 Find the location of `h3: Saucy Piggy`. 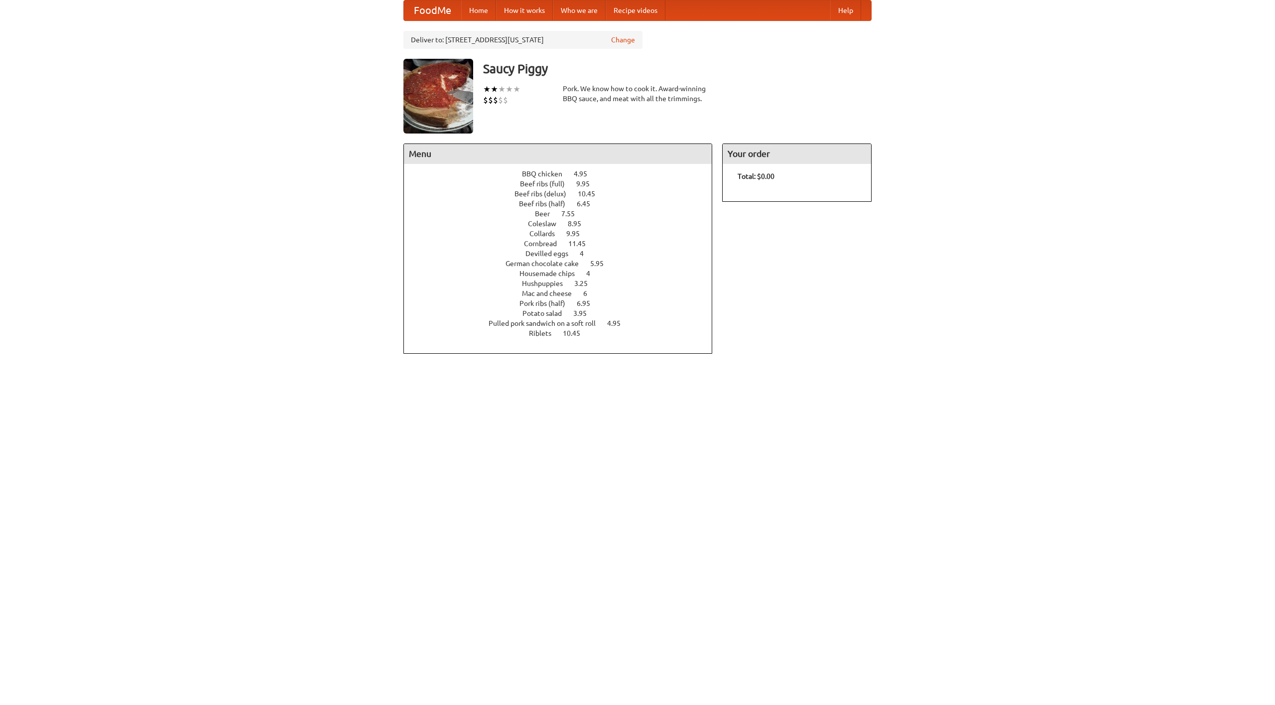

h3: Saucy Piggy is located at coordinates (677, 69).